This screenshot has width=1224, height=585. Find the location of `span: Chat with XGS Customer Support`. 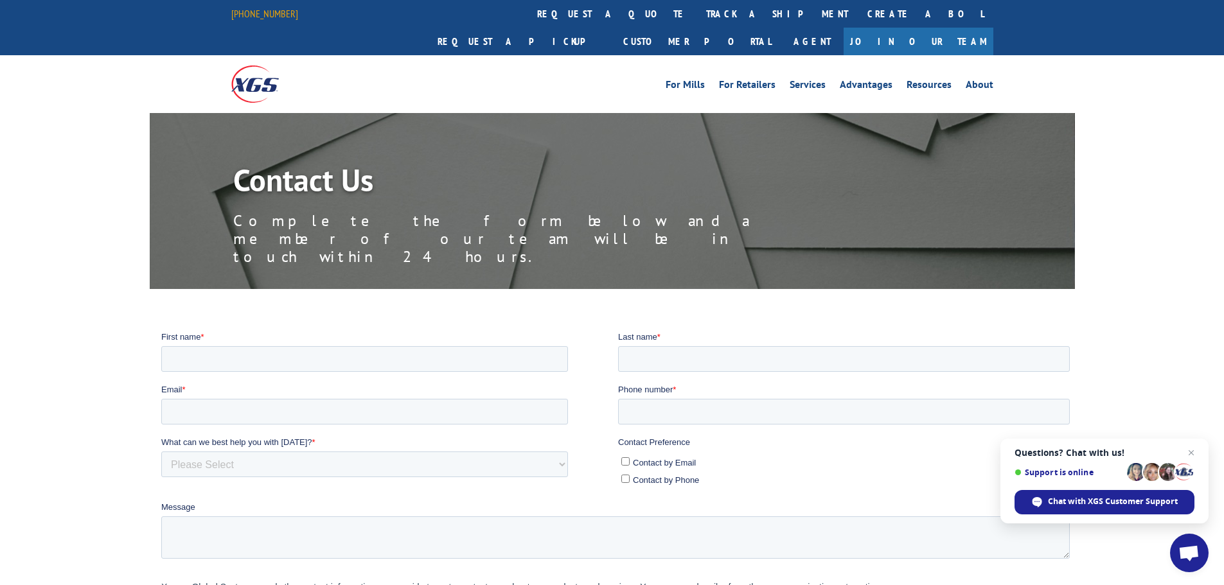

span: Chat with XGS Customer Support is located at coordinates (1113, 502).